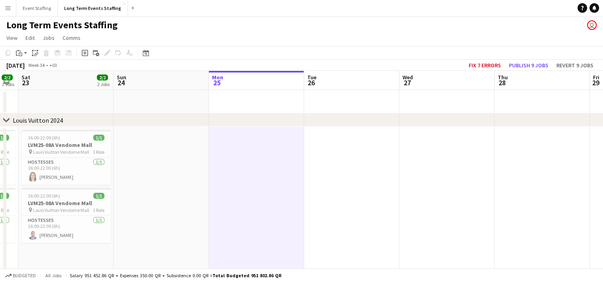  Describe the element at coordinates (528, 65) in the screenshot. I see `button: Publish 9 jobs` at that location.